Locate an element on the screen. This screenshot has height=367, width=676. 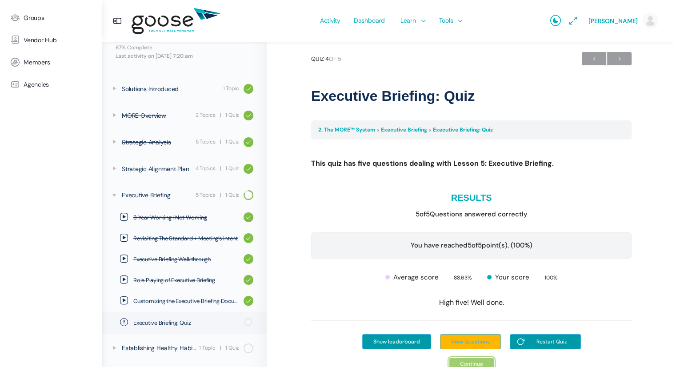
span: Customizing the Executive Briefing Document is located at coordinates (186, 301).